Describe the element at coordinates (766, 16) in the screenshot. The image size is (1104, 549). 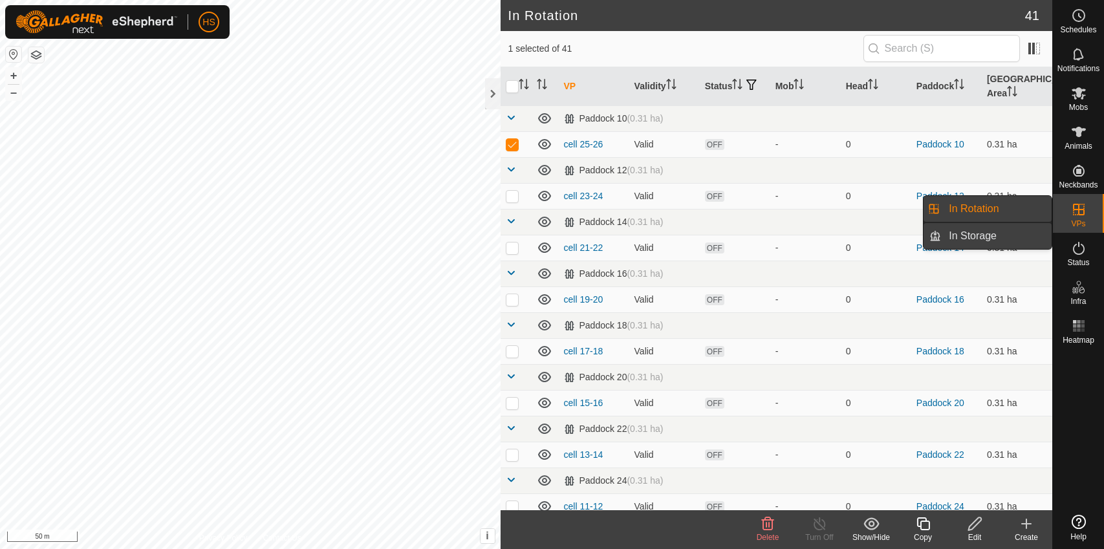
I see `h2: In Rotation` at that location.